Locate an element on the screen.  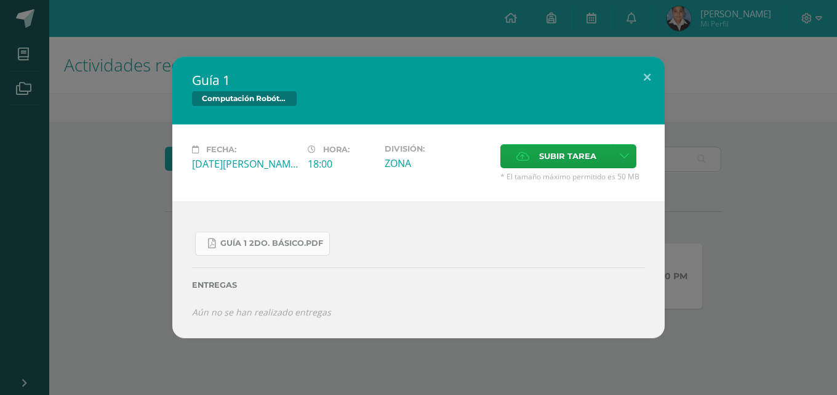
div: ZONA is located at coordinates (438, 163).